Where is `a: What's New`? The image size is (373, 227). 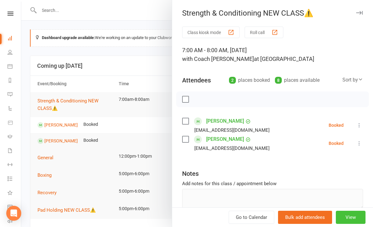 a: What's New is located at coordinates (14, 193).